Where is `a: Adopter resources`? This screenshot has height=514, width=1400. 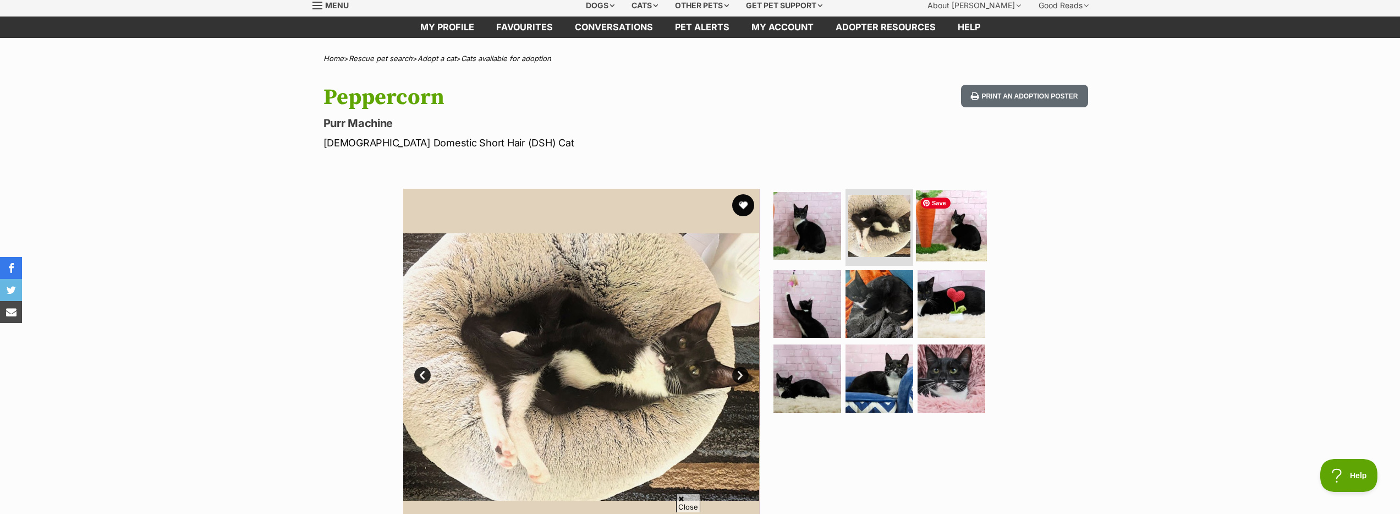 a: Adopter resources is located at coordinates (886, 27).